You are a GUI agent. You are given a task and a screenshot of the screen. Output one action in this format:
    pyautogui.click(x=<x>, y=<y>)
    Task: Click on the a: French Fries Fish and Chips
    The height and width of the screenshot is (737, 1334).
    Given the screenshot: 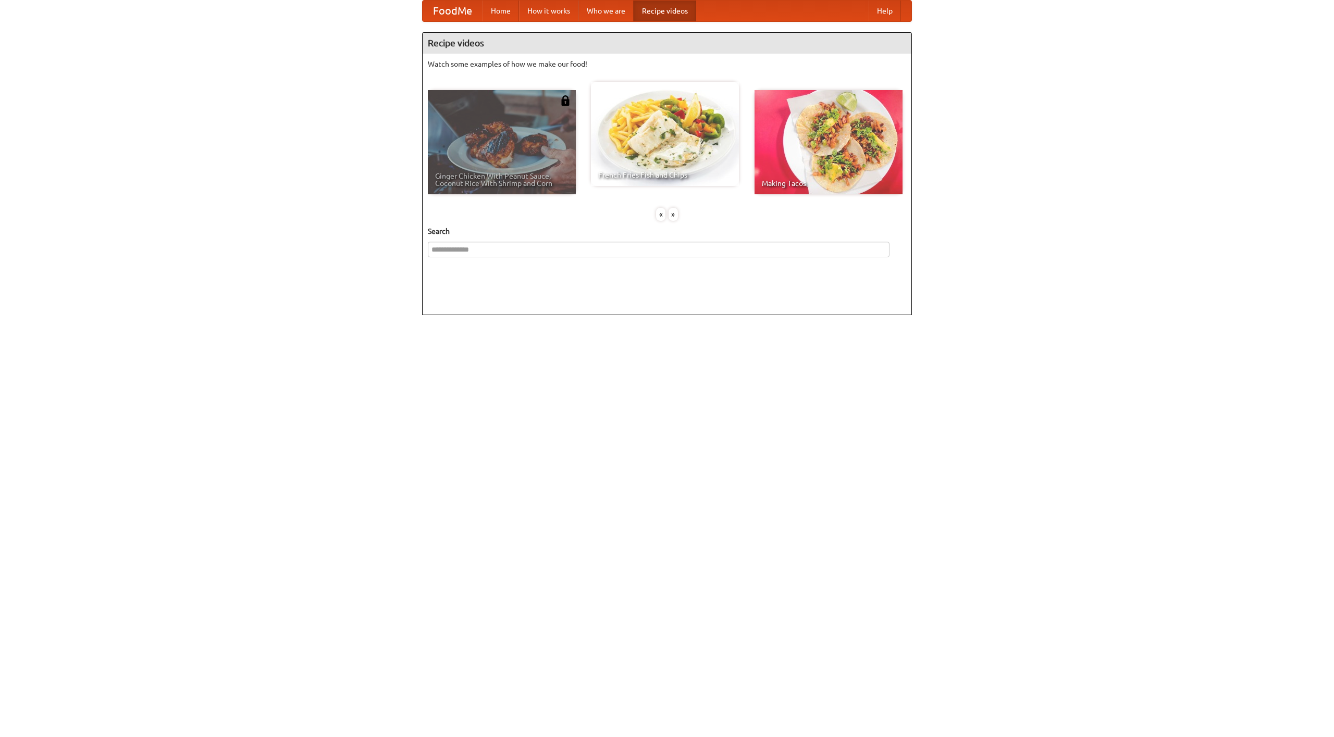 What is the action you would take?
    pyautogui.click(x=665, y=134)
    